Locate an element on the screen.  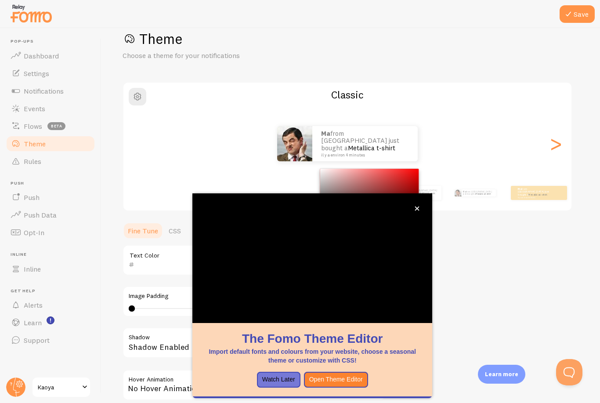
span: Pop-ups is located at coordinates (53, 41).